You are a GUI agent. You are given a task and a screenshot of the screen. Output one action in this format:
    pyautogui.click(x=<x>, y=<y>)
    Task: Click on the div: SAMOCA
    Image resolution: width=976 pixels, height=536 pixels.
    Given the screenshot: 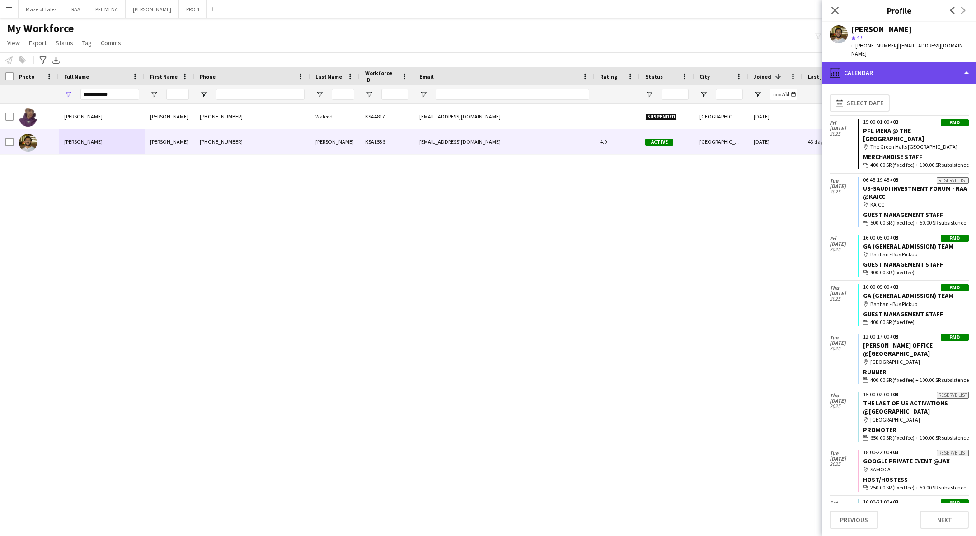 What is the action you would take?
    pyautogui.click(x=916, y=469)
    